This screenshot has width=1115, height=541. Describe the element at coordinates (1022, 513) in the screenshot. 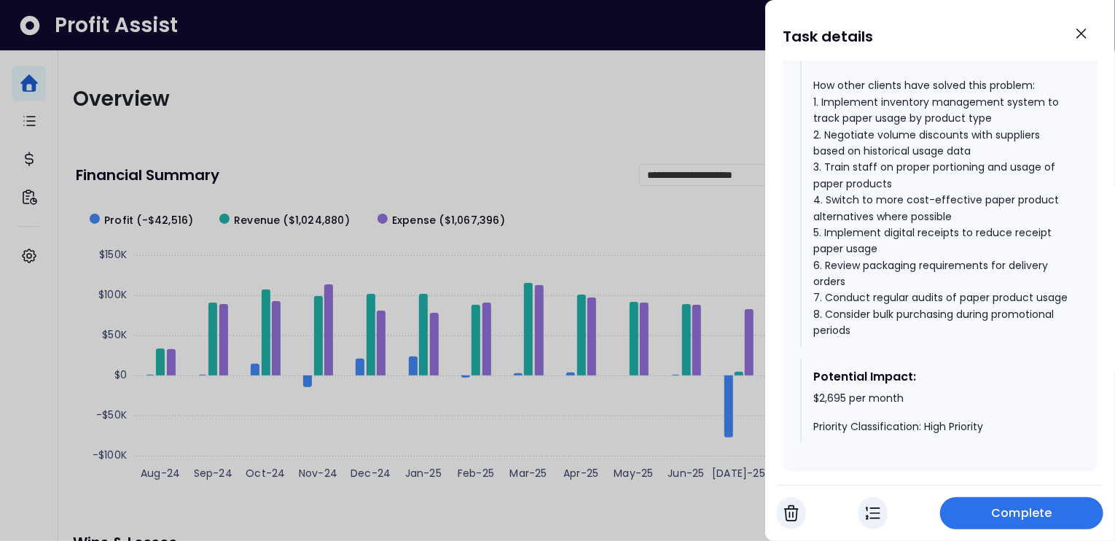

I see `span: Complete` at that location.